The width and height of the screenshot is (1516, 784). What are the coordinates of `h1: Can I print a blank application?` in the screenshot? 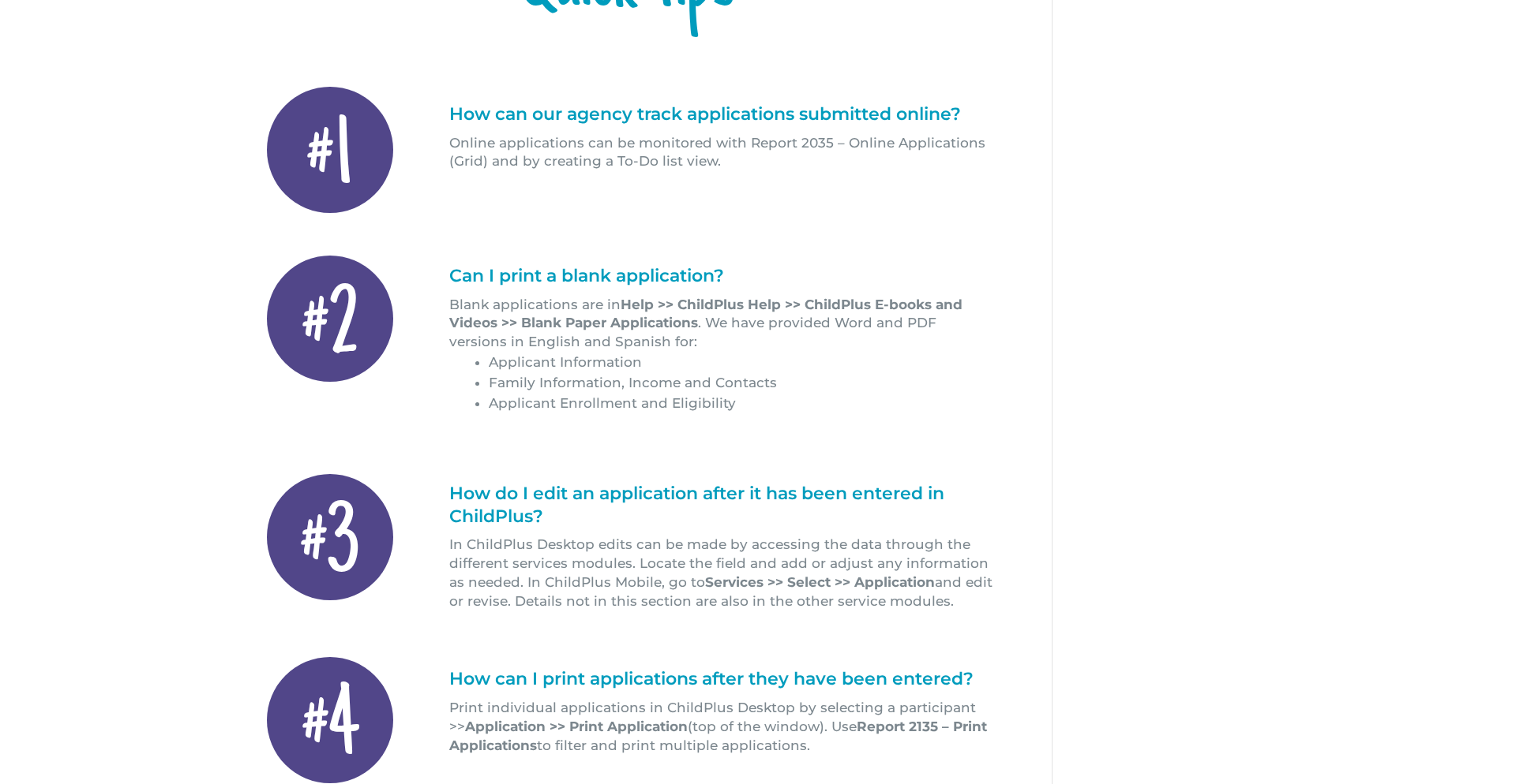 It's located at (723, 280).